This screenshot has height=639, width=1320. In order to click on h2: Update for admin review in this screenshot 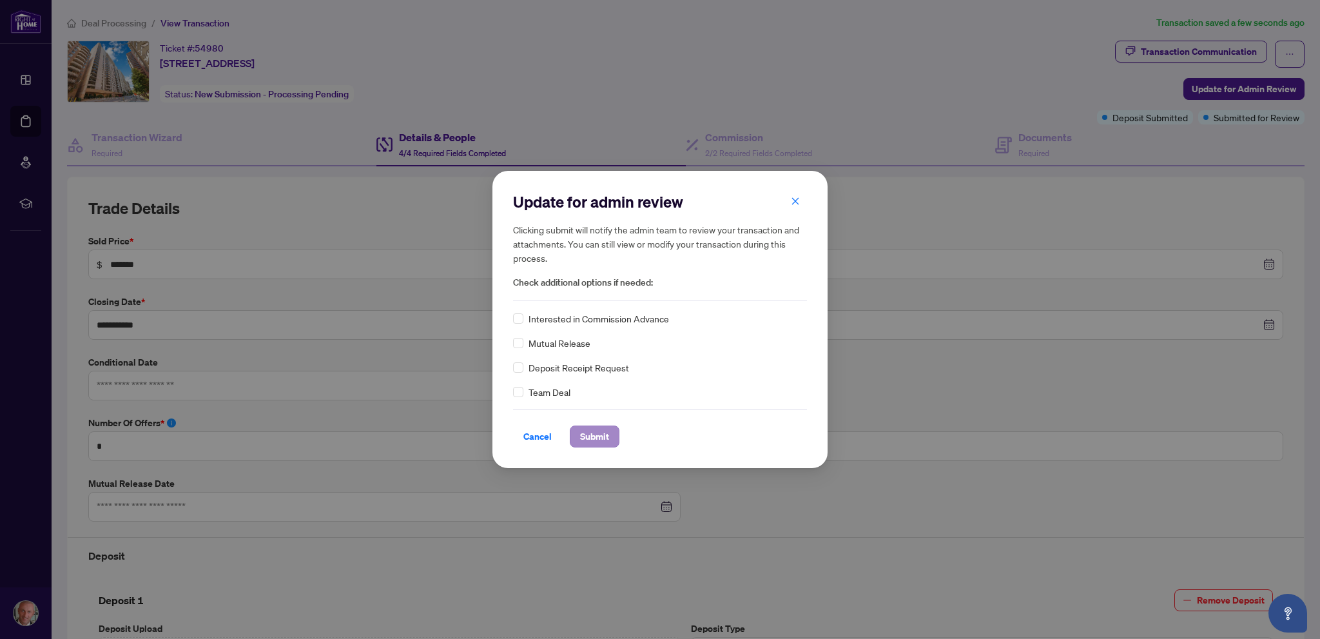, I will do `click(660, 202)`.